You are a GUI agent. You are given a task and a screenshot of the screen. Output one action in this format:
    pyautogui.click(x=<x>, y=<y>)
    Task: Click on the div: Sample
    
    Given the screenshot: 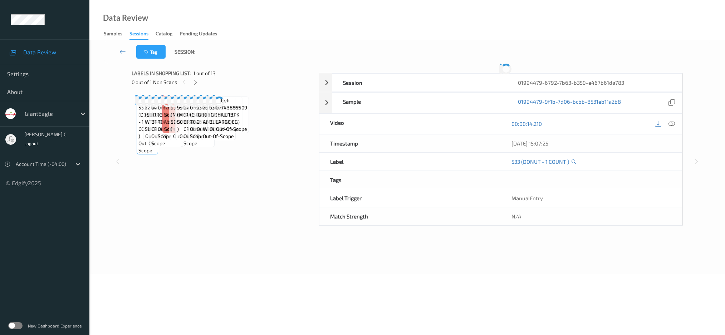 What is the action you would take?
    pyautogui.click(x=420, y=103)
    